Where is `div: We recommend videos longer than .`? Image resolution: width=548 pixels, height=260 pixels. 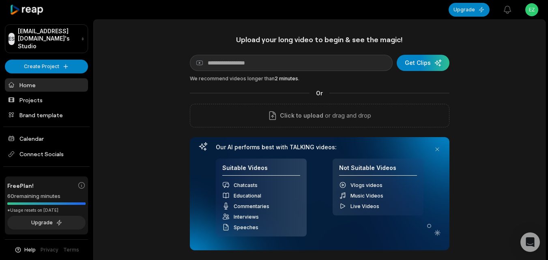 div: We recommend videos longer than . is located at coordinates (320, 79).